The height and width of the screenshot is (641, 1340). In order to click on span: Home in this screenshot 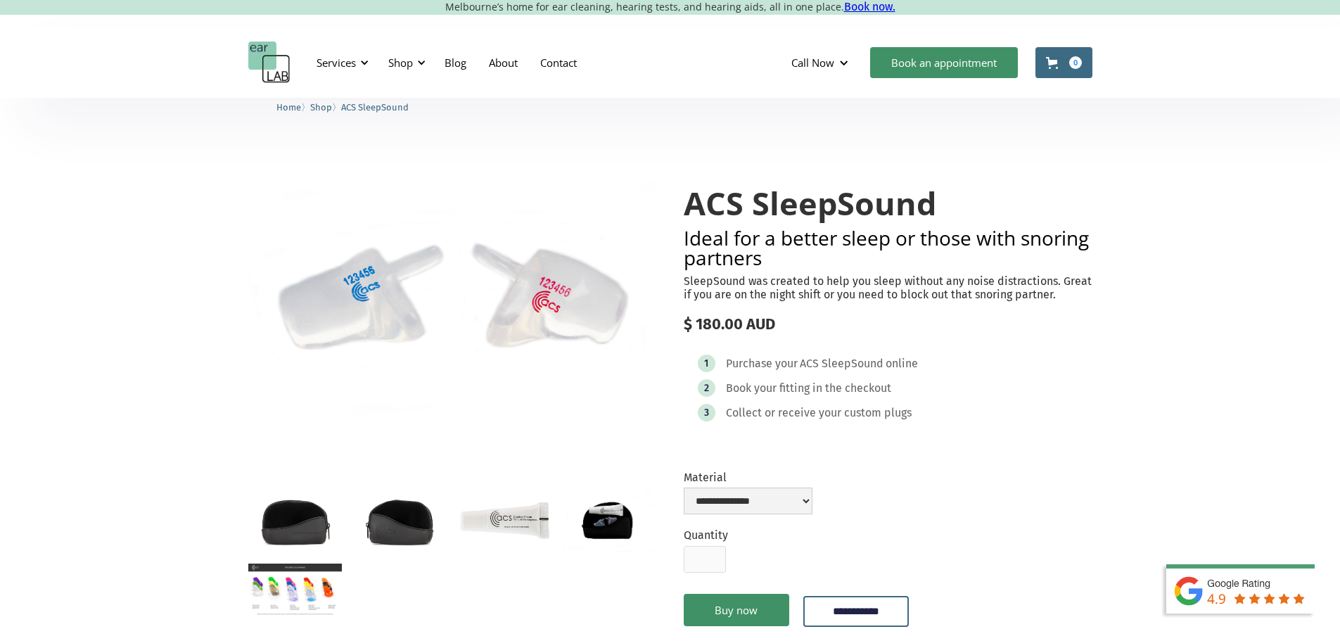, I will do `click(288, 107)`.